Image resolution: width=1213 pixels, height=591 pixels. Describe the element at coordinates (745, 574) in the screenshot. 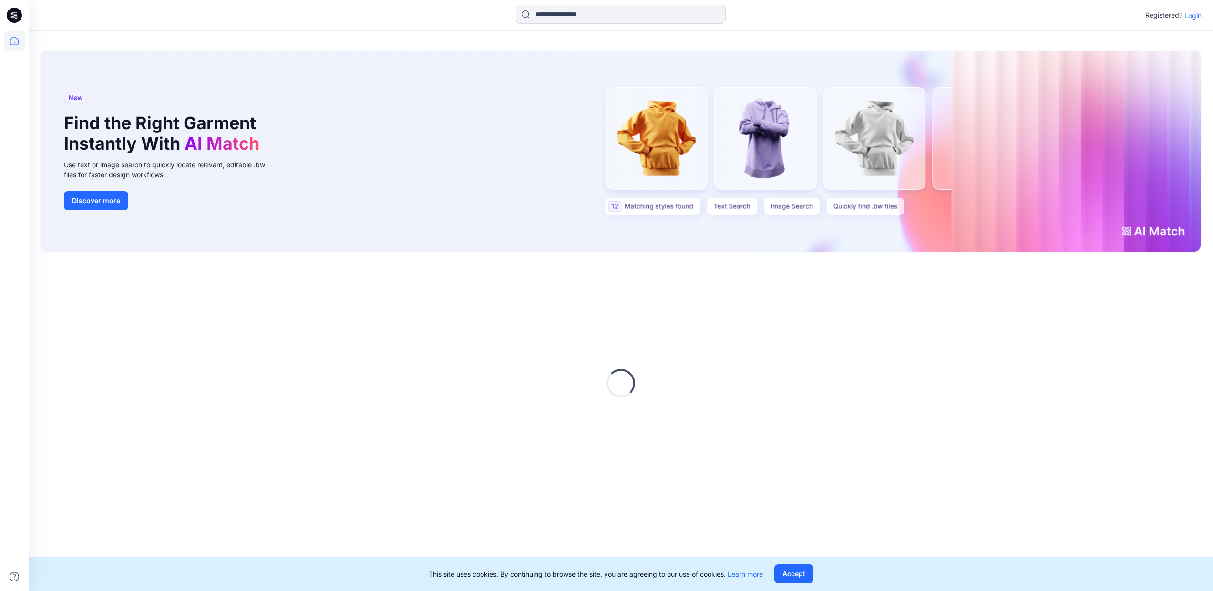

I see `a: Learn more` at that location.